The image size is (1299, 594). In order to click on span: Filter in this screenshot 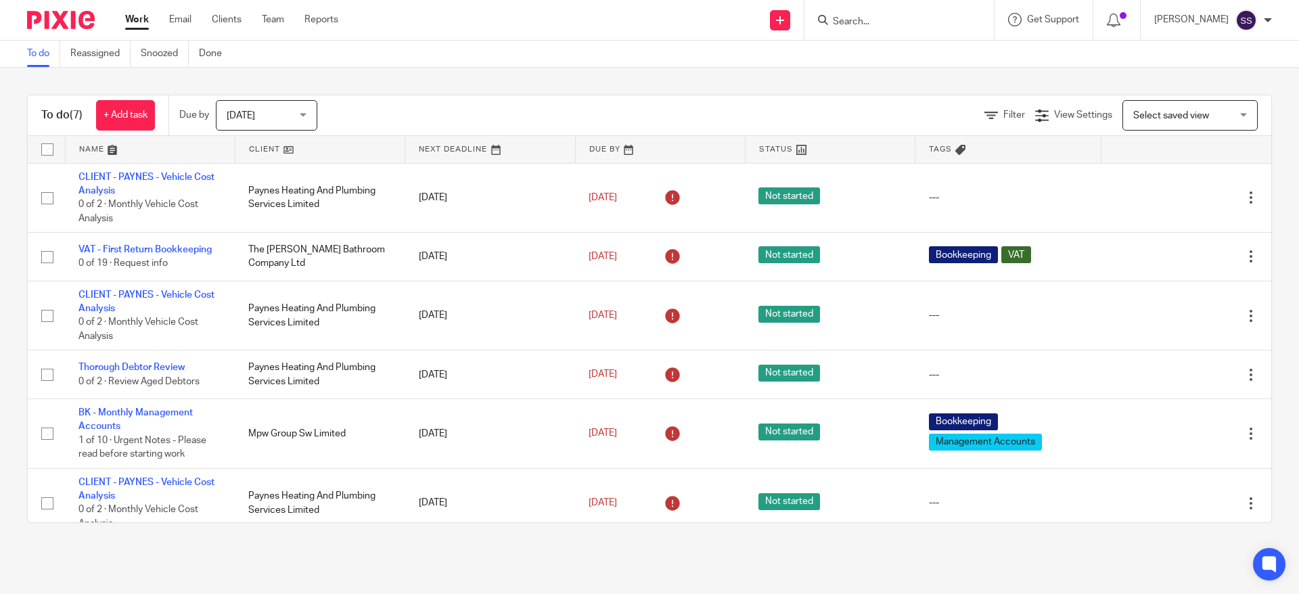, I will do `click(1014, 115)`.